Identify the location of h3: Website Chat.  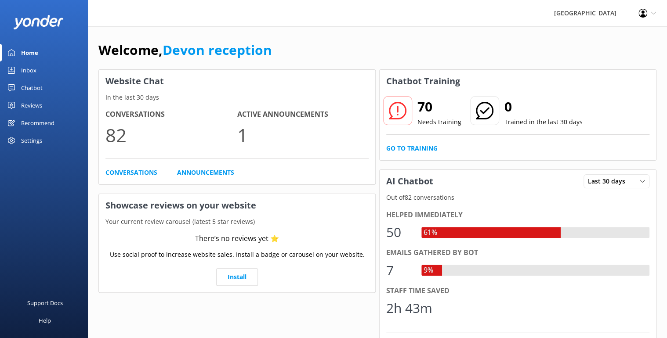
(237, 81).